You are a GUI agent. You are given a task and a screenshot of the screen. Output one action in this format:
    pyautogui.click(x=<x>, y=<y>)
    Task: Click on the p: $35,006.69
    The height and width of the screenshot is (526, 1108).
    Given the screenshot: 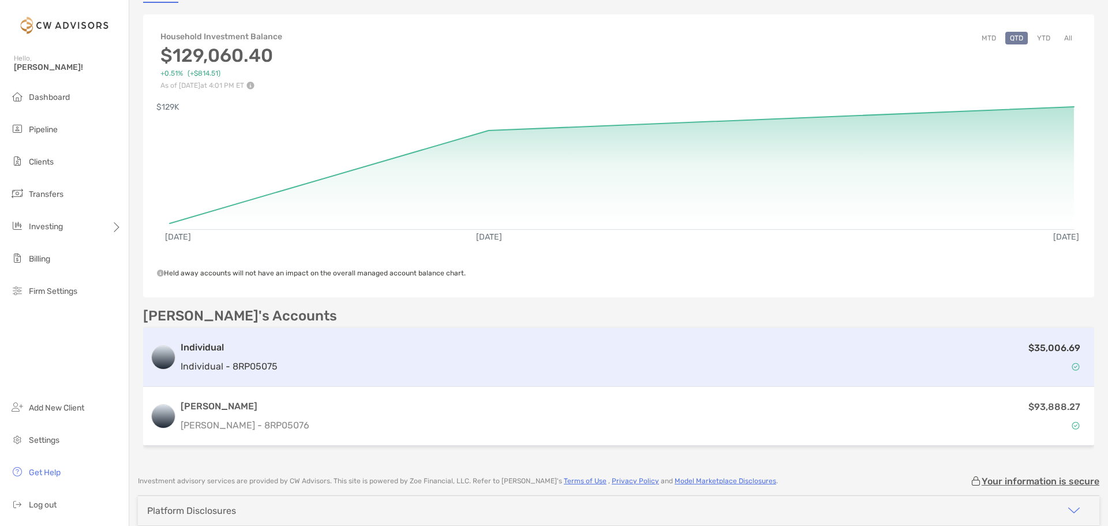 What is the action you would take?
    pyautogui.click(x=1054, y=347)
    